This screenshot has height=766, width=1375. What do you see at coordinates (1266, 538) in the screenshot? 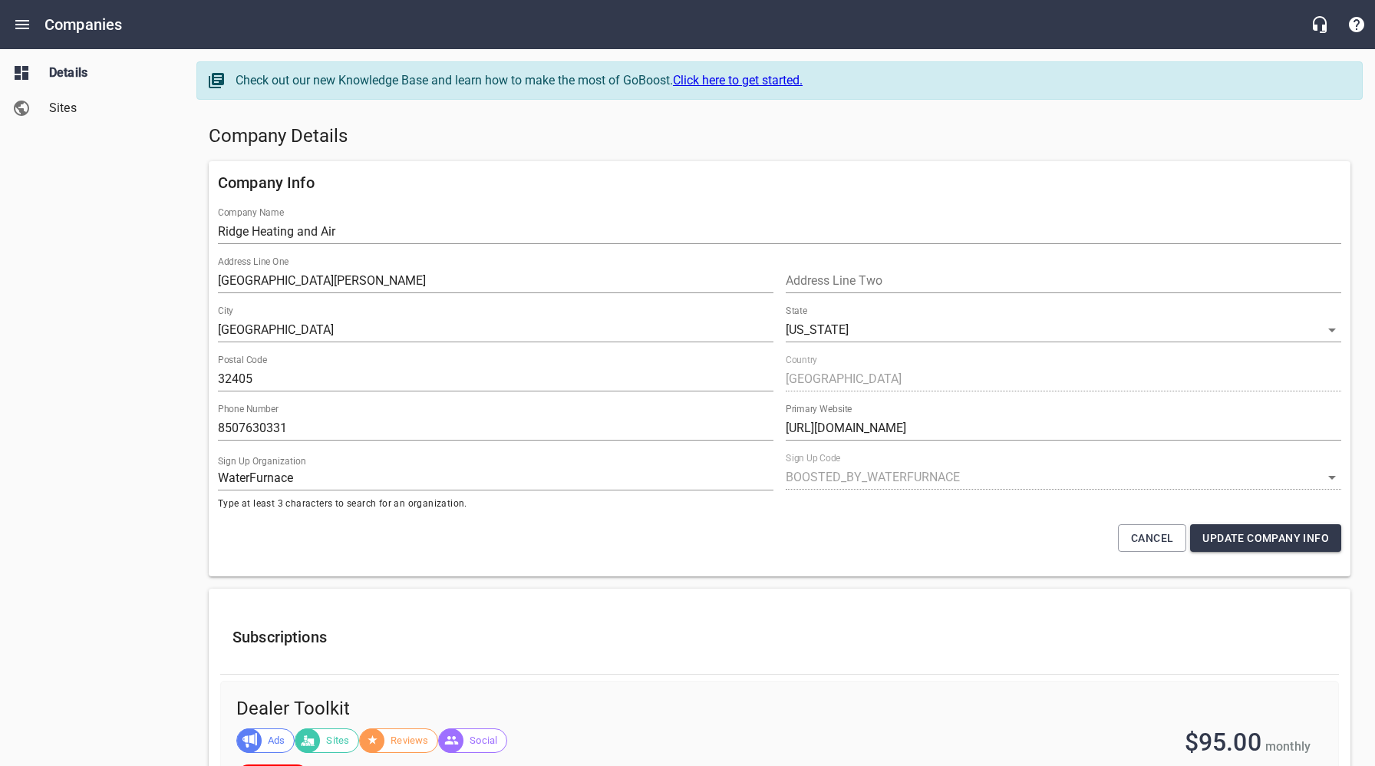
I see `span: Update Company Info` at bounding box center [1266, 538].